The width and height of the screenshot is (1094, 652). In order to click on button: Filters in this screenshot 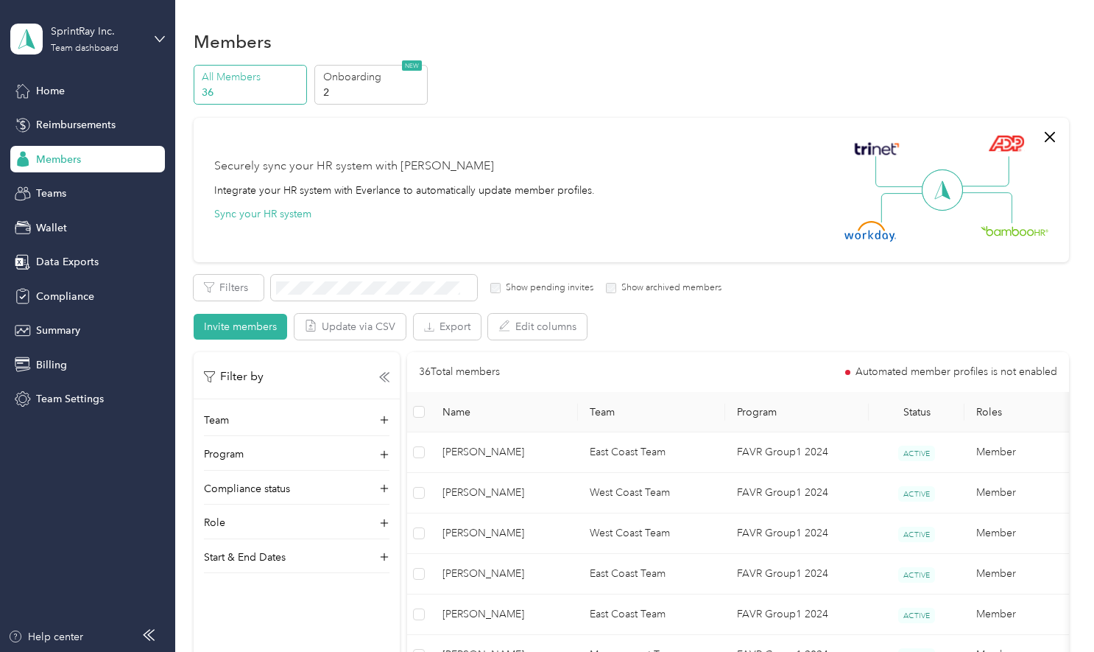, I will do `click(228, 287)`.